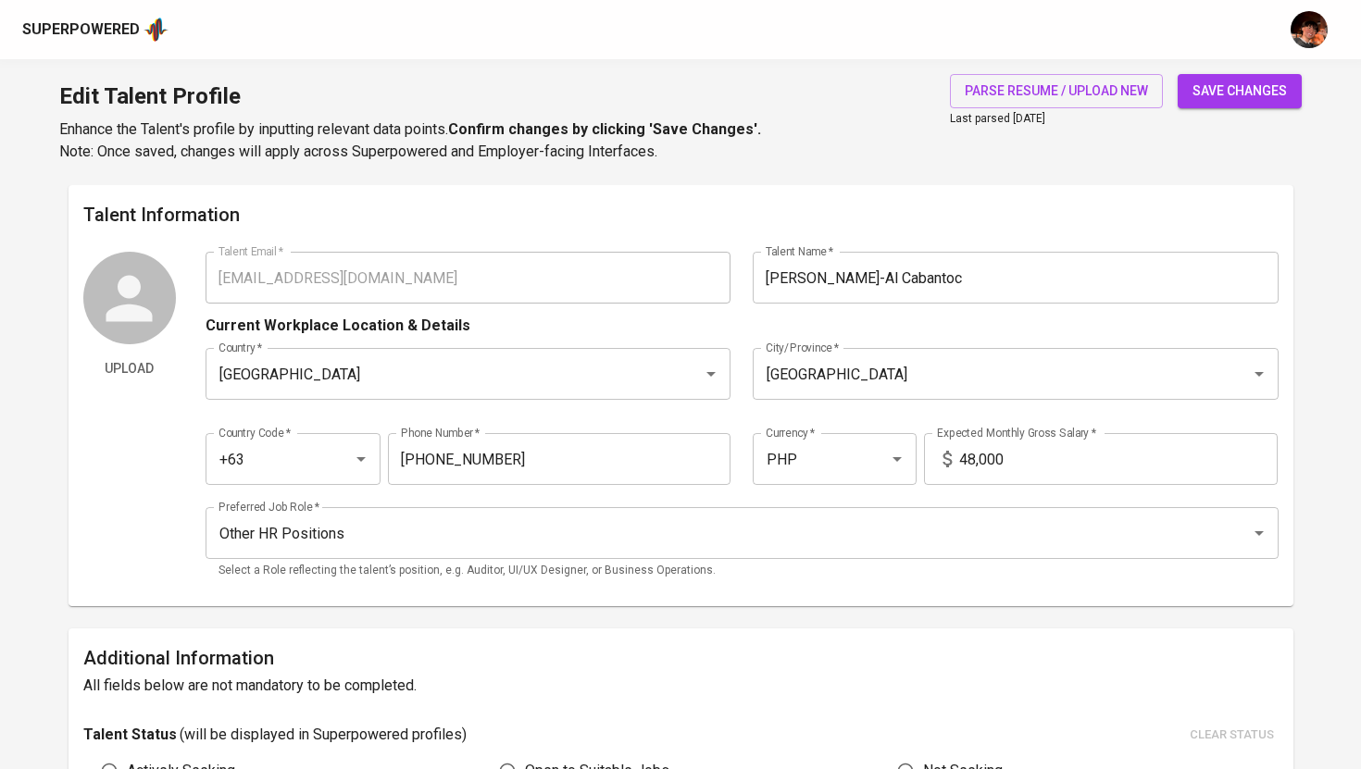 The width and height of the screenshot is (1361, 769). I want to click on b: Confirm changes by clicking 'Save Changes'., so click(604, 129).